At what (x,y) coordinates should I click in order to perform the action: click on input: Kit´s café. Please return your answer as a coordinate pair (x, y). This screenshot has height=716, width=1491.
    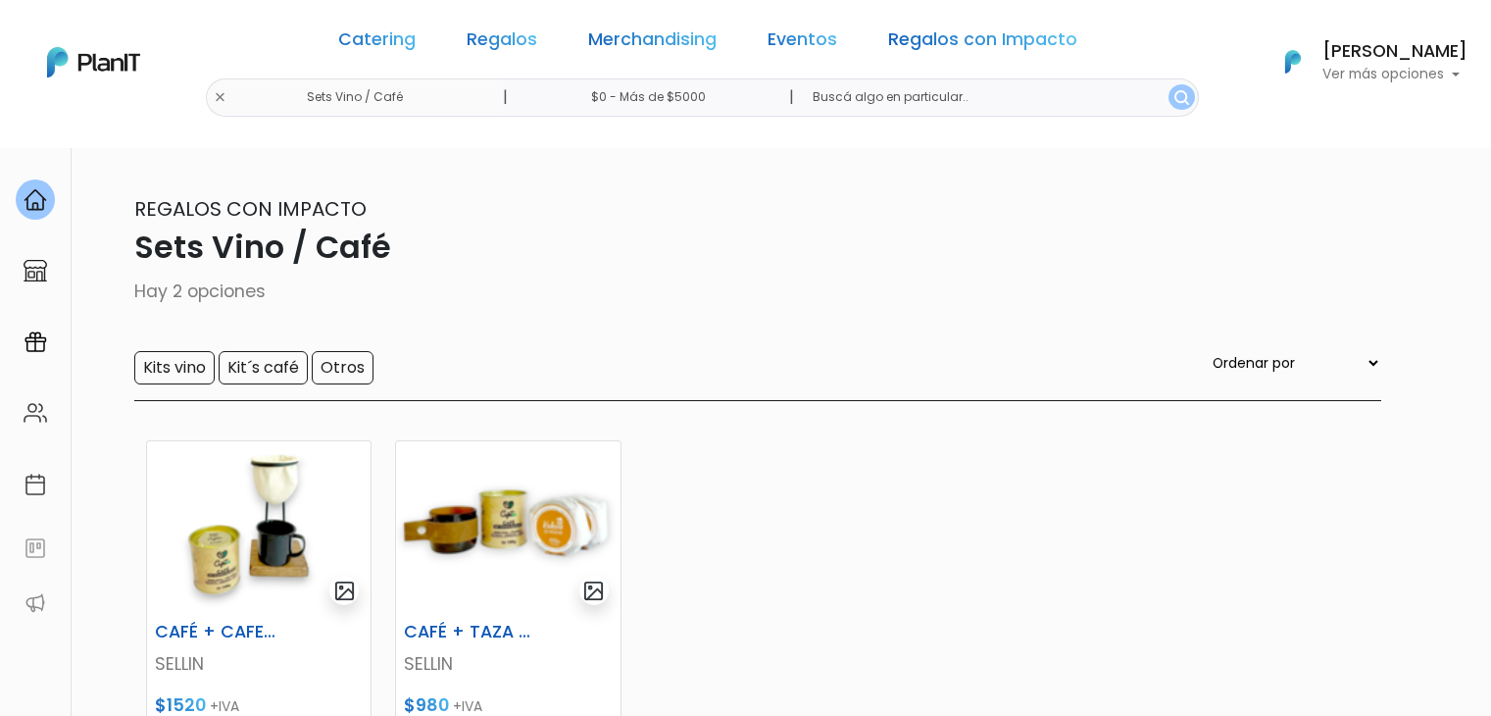
    Looking at the image, I should click on (263, 368).